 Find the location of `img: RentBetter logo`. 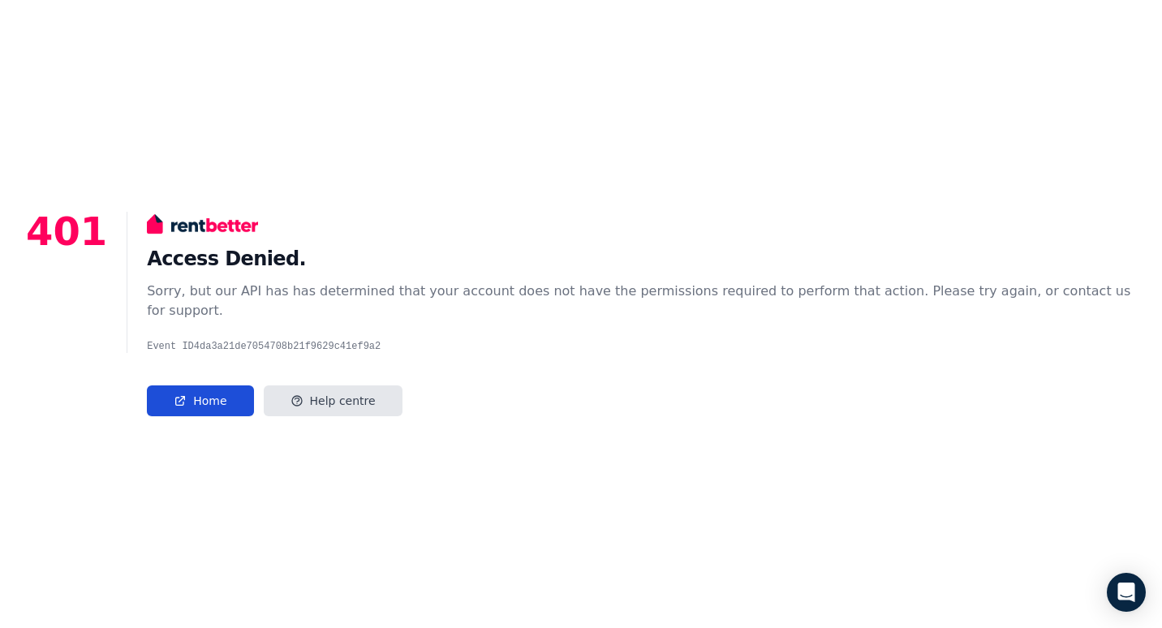

img: RentBetter logo is located at coordinates (202, 224).